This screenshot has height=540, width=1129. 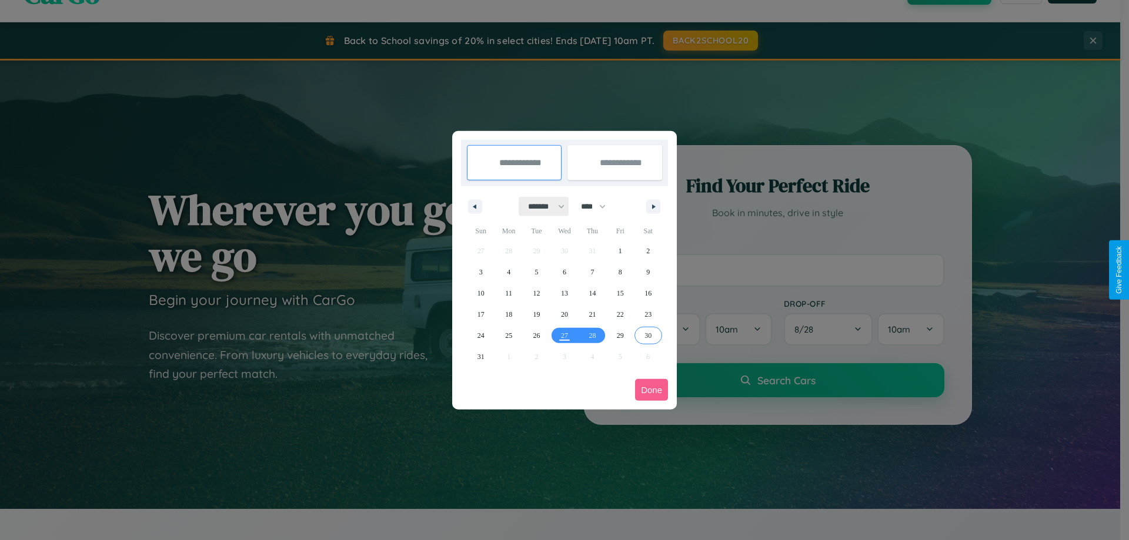 What do you see at coordinates (565, 272) in the screenshot?
I see `span: 6` at bounding box center [565, 272].